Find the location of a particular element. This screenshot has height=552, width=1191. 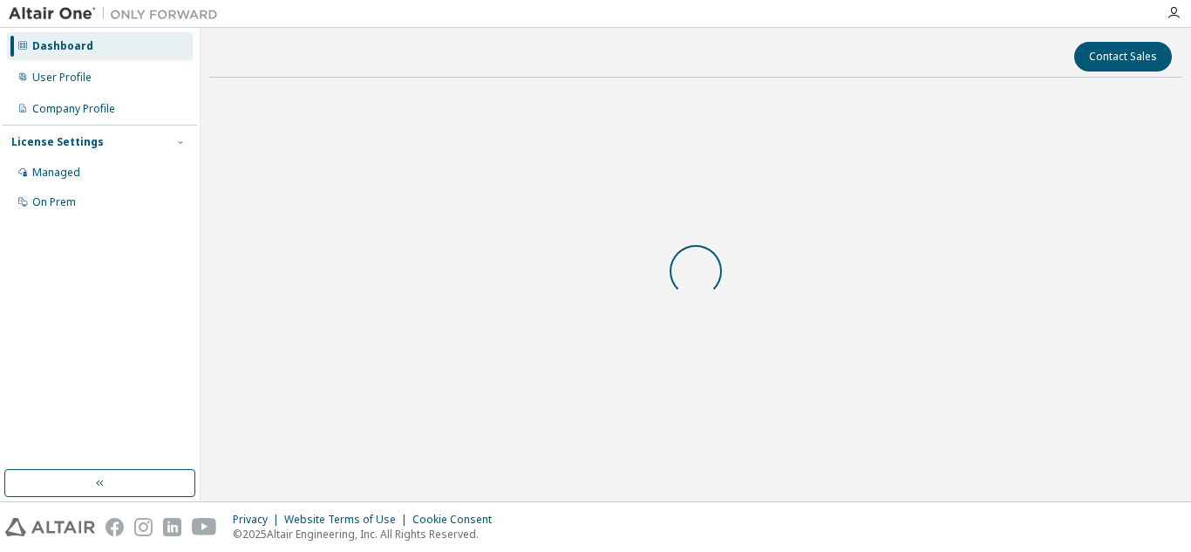

button: Contact Sales is located at coordinates (1123, 57).